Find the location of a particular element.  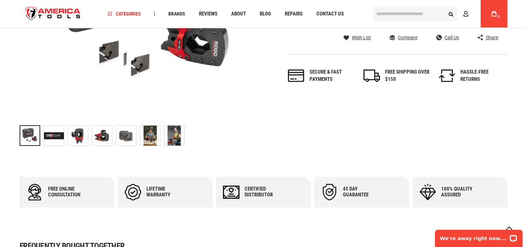

span: Contact Us is located at coordinates (330, 14).